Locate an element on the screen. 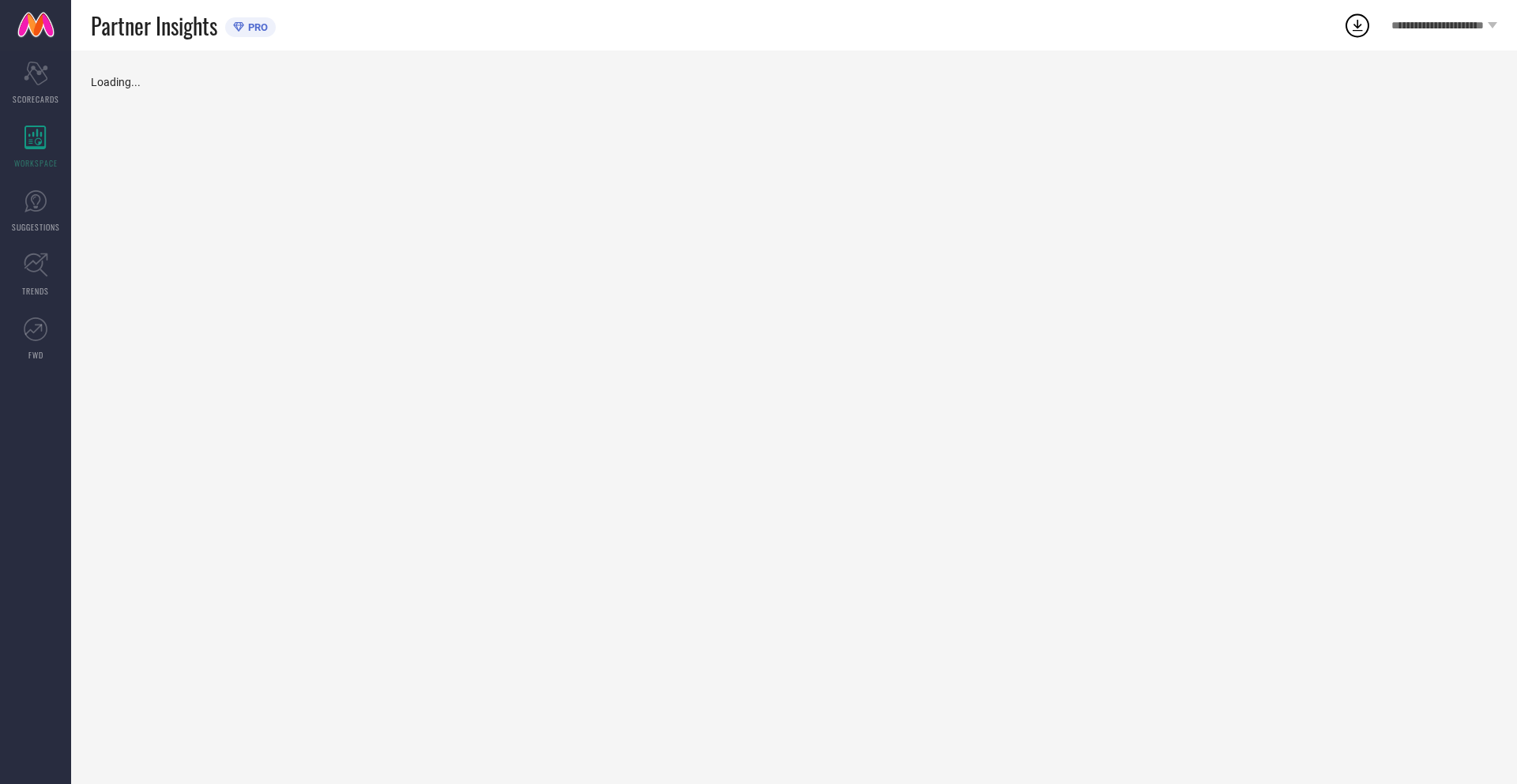 Image resolution: width=1517 pixels, height=784 pixels. span: TRENDS is located at coordinates (36, 291).